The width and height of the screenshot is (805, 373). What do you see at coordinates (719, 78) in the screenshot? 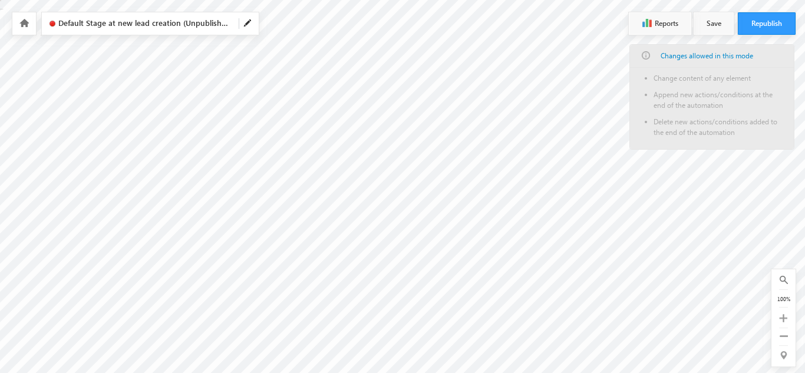
I see `li: Change content of any element` at bounding box center [719, 78].